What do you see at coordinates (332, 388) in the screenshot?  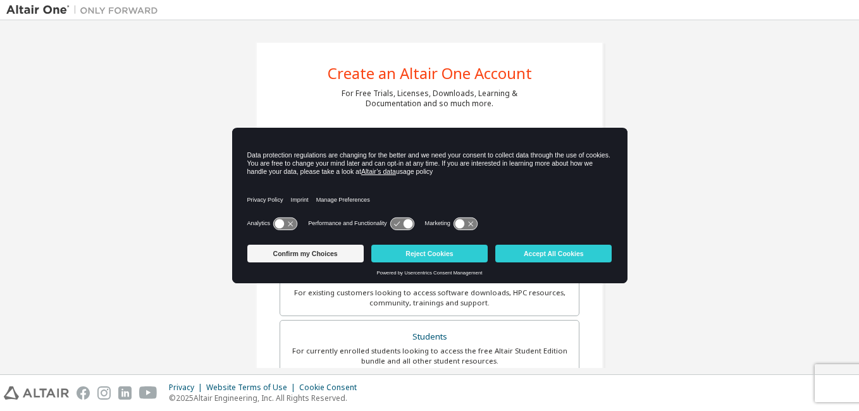 I see `div: Cookie Consent` at bounding box center [332, 388].